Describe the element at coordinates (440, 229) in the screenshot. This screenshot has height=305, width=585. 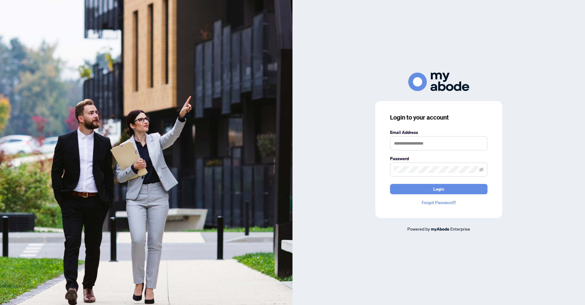
I see `a: myAbode` at that location.